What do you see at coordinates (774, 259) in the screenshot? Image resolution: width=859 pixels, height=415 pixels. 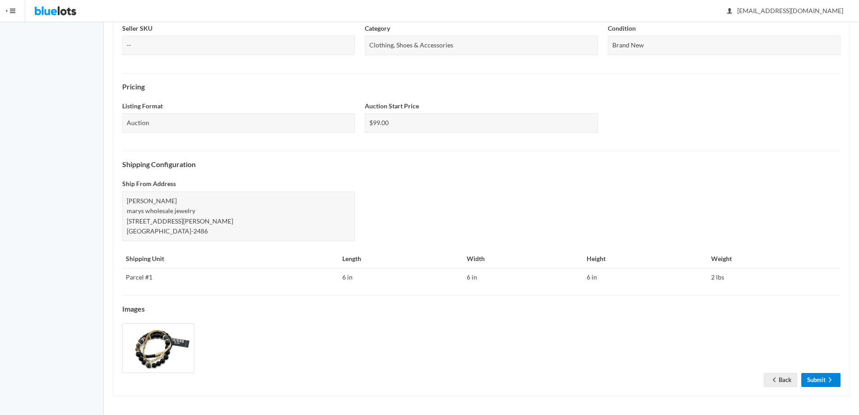 I see `th: Weight` at bounding box center [774, 259].